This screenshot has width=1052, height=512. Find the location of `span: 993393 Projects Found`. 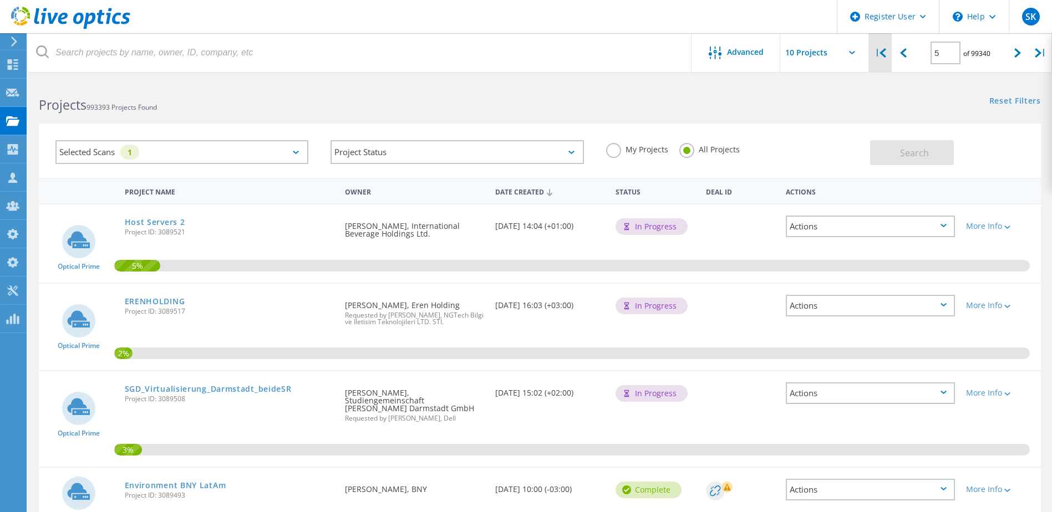

span: 993393 Projects Found is located at coordinates (121, 107).